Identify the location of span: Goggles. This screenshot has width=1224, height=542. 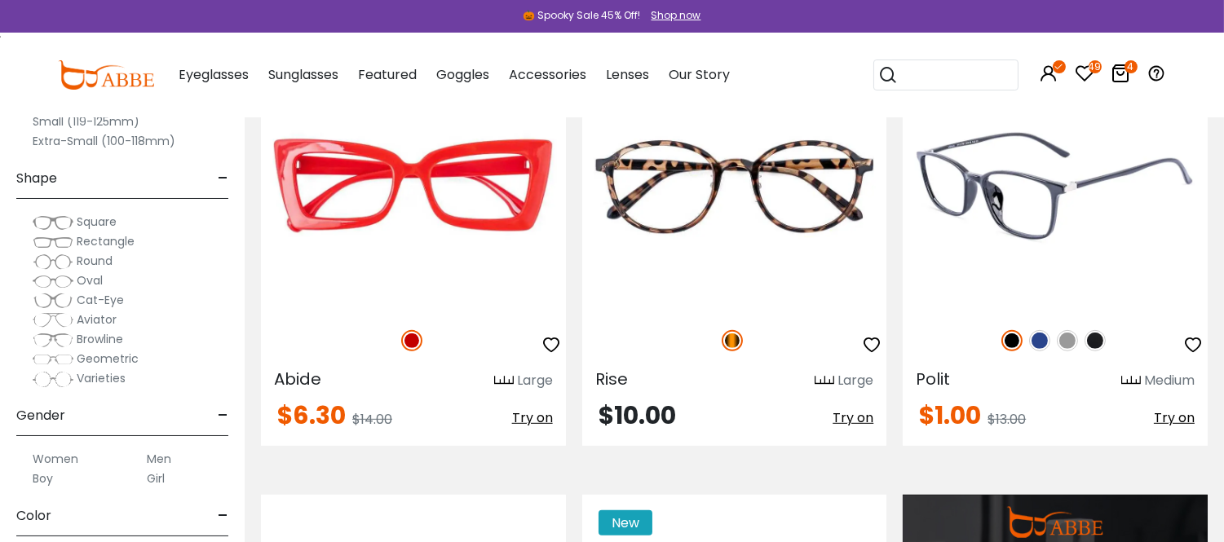
(462, 74).